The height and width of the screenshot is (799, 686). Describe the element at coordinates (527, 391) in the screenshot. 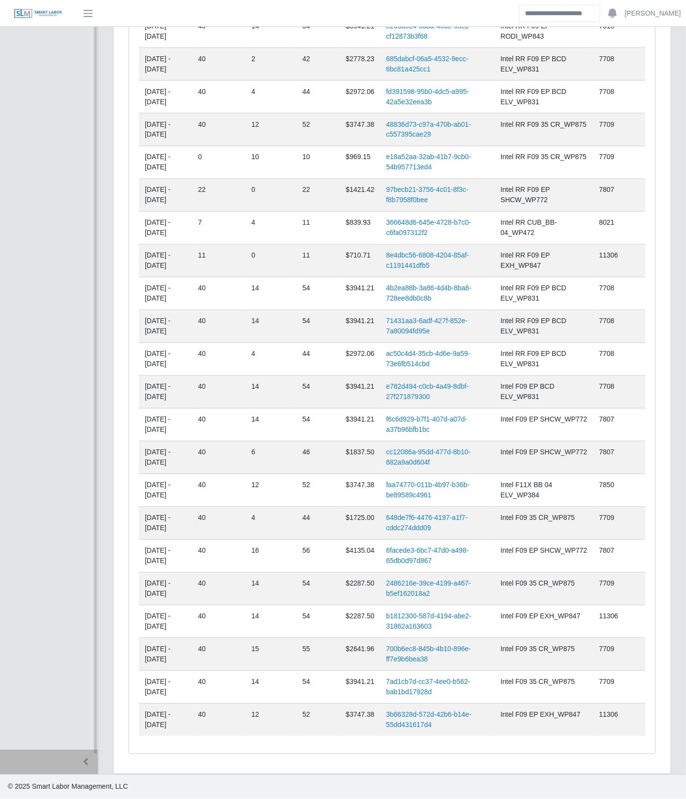

I see `span: Intel F09 EP BCD ELV_WP831` at that location.